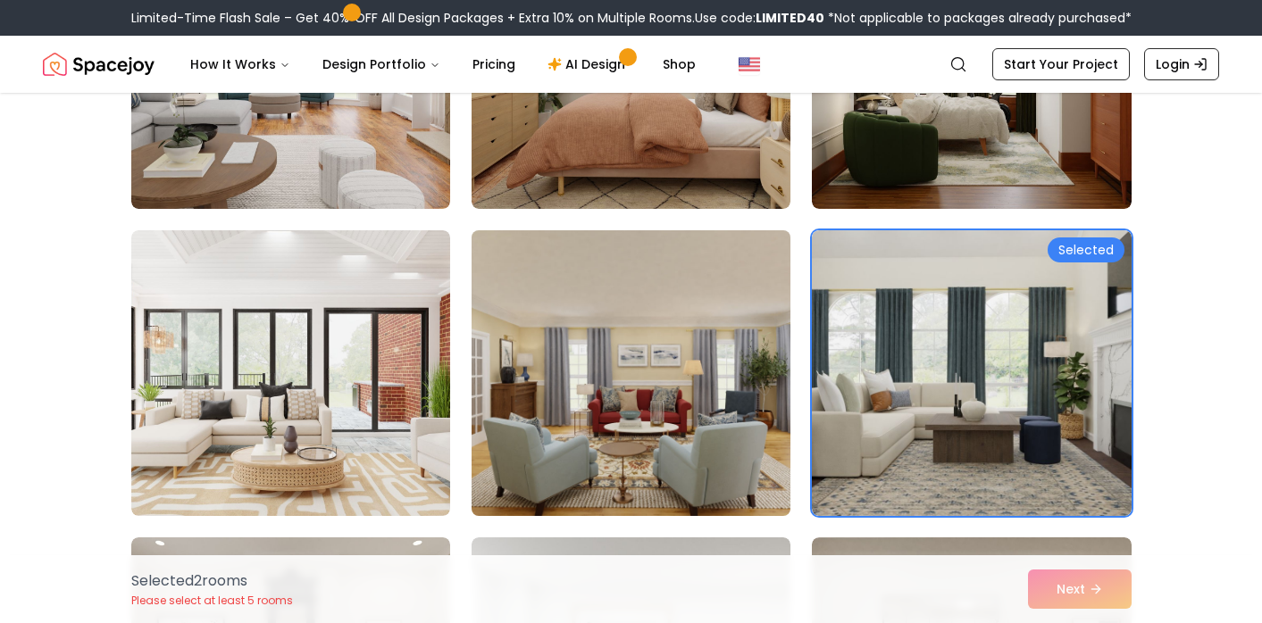 Image resolution: width=1262 pixels, height=623 pixels. Describe the element at coordinates (749, 64) in the screenshot. I see `img: United States` at that location.